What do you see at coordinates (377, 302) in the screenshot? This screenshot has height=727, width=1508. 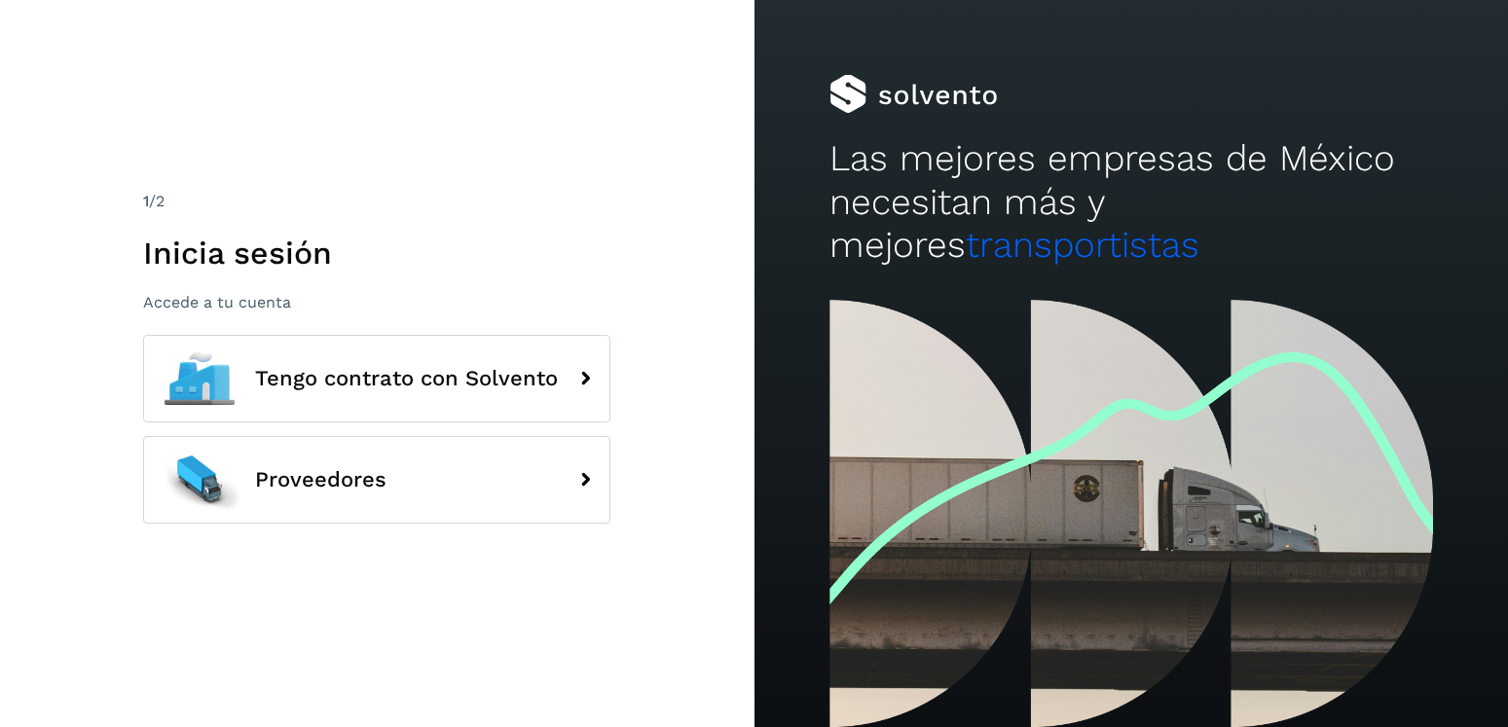 I see `p: Accede a tu cuenta` at bounding box center [377, 302].